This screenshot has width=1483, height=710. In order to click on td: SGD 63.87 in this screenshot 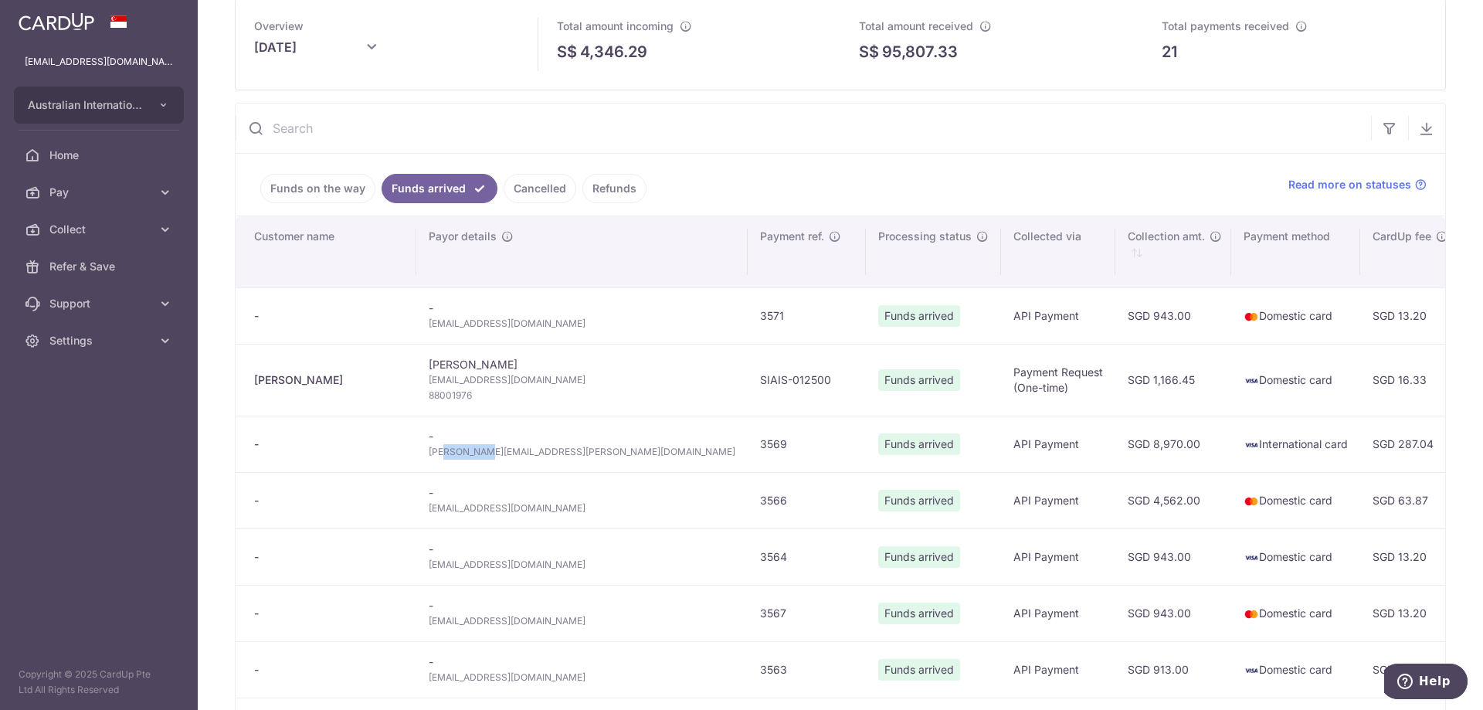, I will do `click(1411, 500)`.